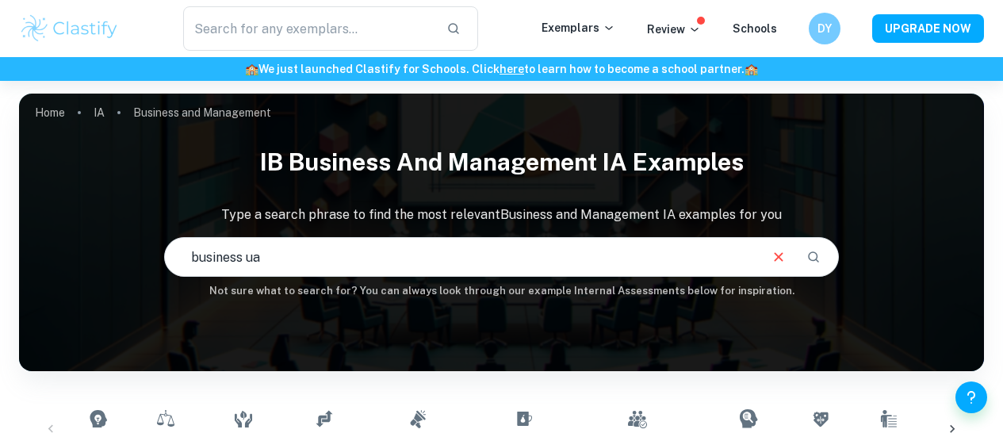  What do you see at coordinates (674, 29) in the screenshot?
I see `p: Review` at bounding box center [674, 29].